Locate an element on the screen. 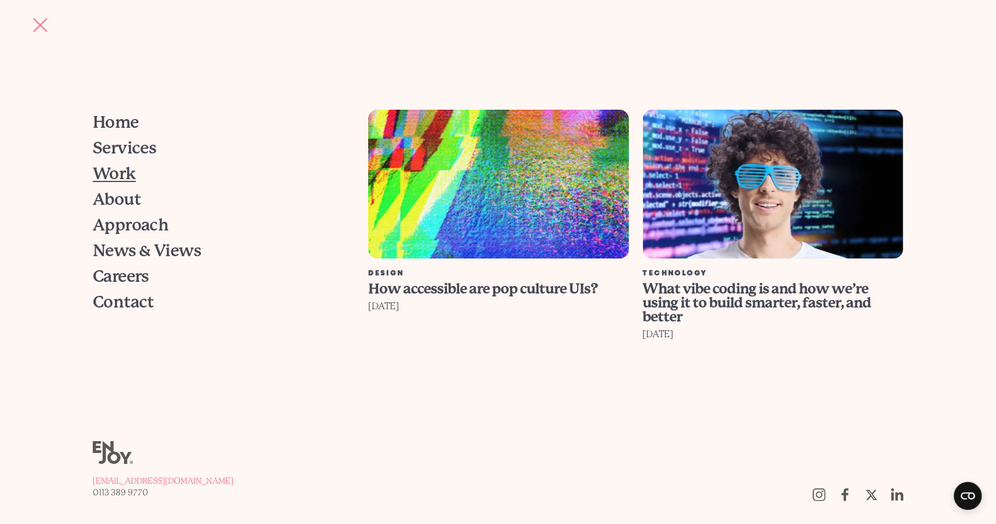 The height and width of the screenshot is (524, 996). img: How accessible are pop culture UIs? is located at coordinates (498, 184).